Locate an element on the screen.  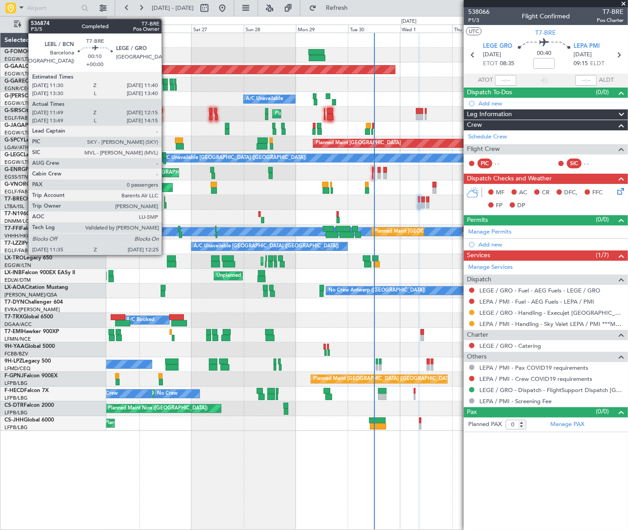
span: ETOT is located at coordinates (491, 64).